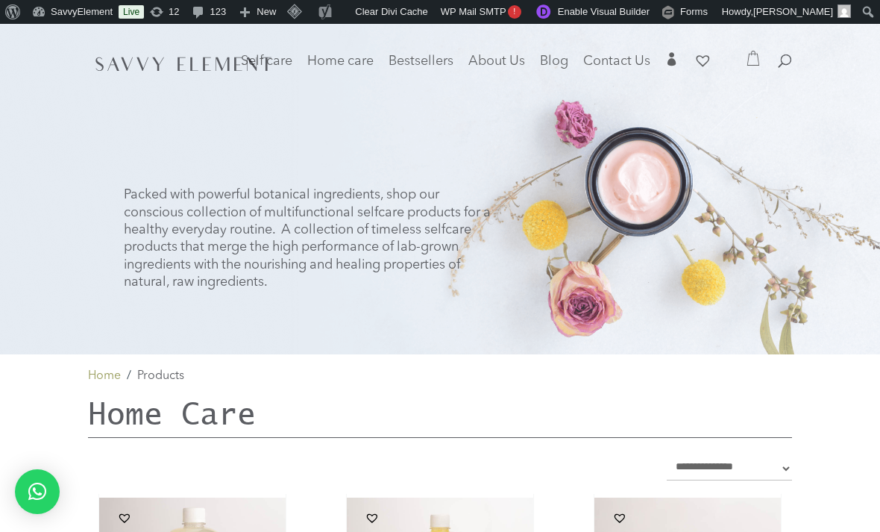 The width and height of the screenshot is (880, 532). Describe the element at coordinates (554, 61) in the screenshot. I see `span: Blog` at that location.